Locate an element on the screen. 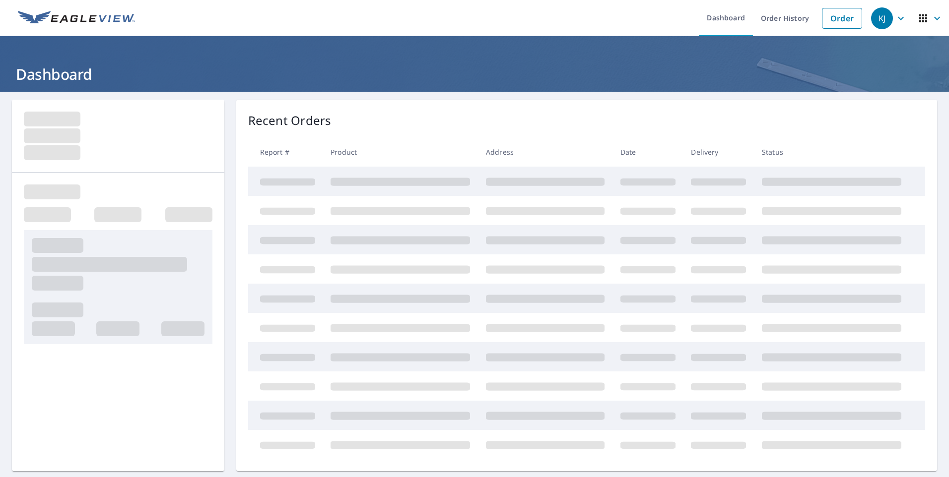 This screenshot has width=949, height=477. img: EV Logo is located at coordinates (76, 18).